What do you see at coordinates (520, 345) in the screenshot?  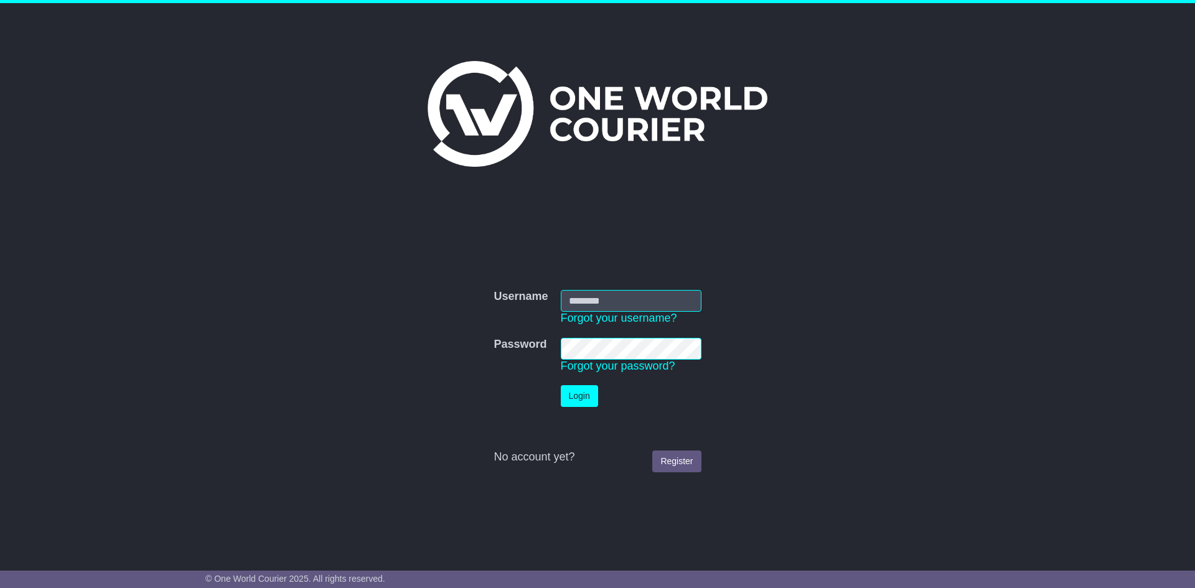 I see `label: Password` at bounding box center [520, 345].